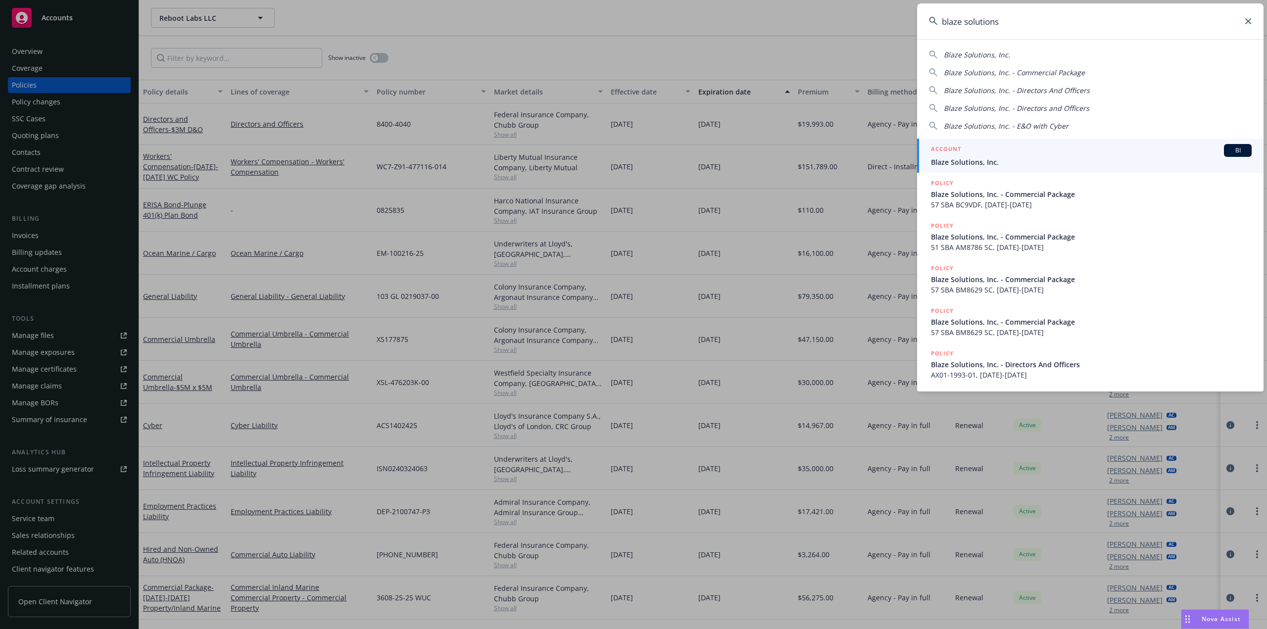 The width and height of the screenshot is (1267, 629). Describe the element at coordinates (1237, 150) in the screenshot. I see `span: BI` at that location.